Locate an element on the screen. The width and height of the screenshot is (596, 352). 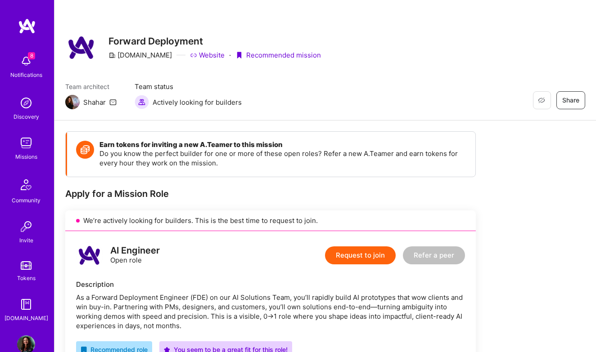
img: tokens is located at coordinates (26, 265).